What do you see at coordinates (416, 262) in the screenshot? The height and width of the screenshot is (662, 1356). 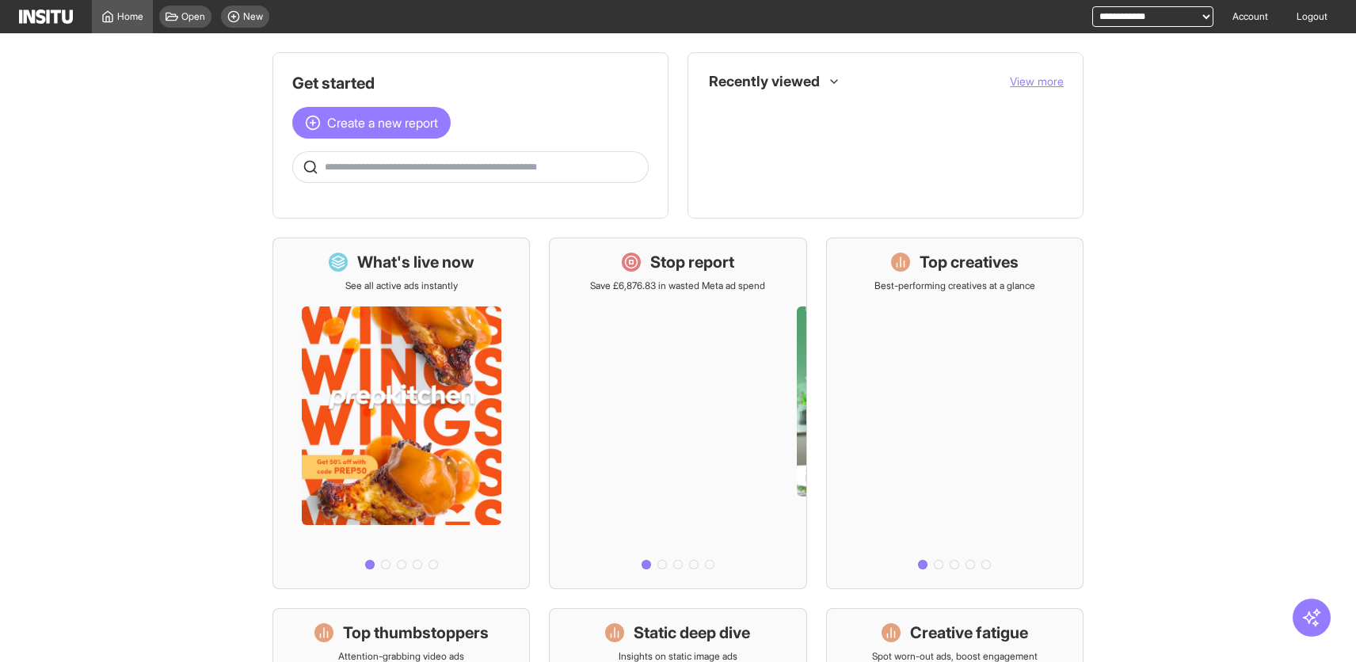 I see `h1: What's live now` at bounding box center [416, 262].